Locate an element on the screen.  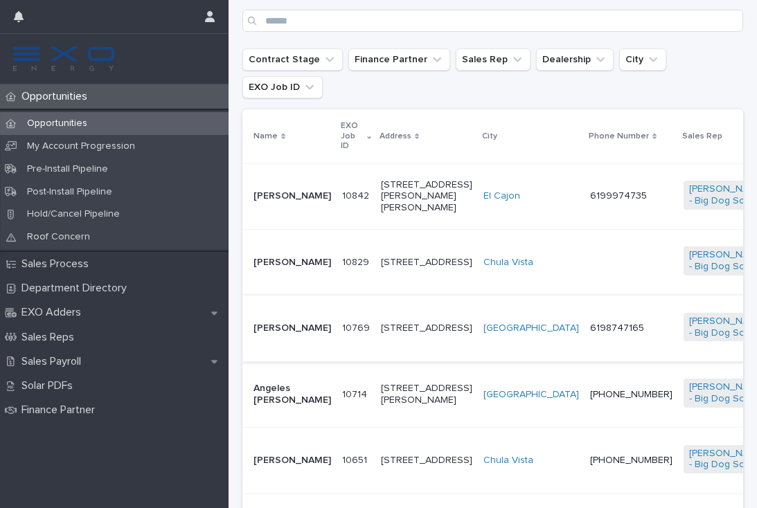
button: EXO Job ID is located at coordinates (282, 87).